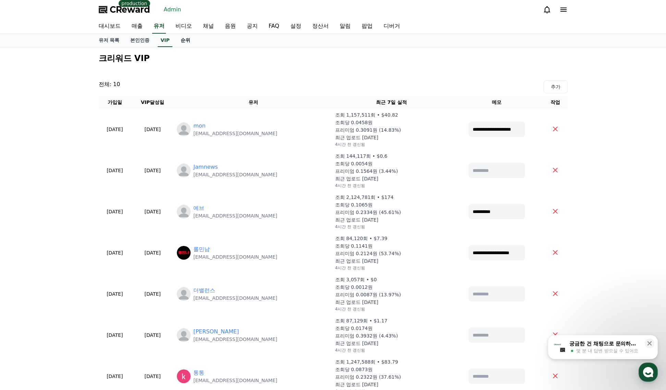  I want to click on a: CReward, so click(124, 10).